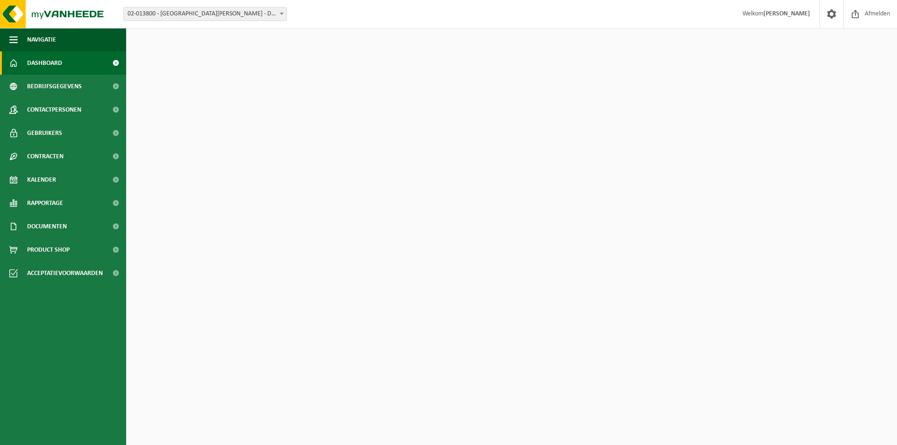 Image resolution: width=897 pixels, height=445 pixels. What do you see at coordinates (45, 203) in the screenshot?
I see `span: Rapportage` at bounding box center [45, 203].